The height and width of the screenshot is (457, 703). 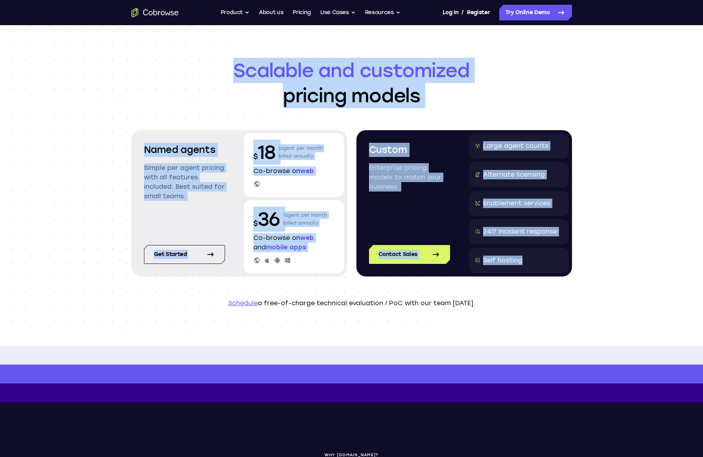 What do you see at coordinates (410, 255) in the screenshot?
I see `a: Contact Sales` at bounding box center [410, 255].